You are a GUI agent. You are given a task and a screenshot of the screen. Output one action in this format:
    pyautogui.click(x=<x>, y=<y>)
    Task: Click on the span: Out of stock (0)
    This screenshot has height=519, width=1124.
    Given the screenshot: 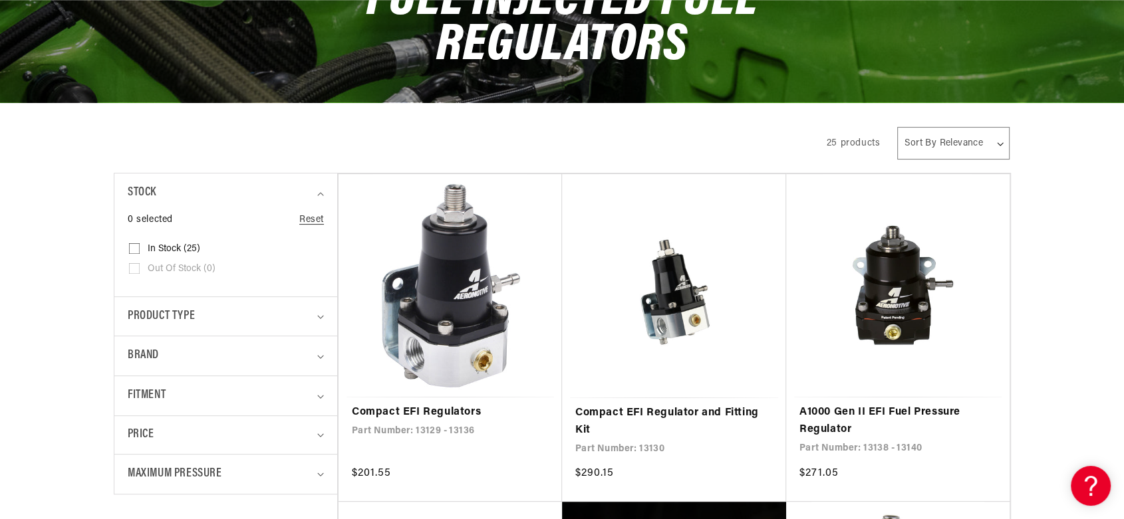 What is the action you would take?
    pyautogui.click(x=182, y=269)
    